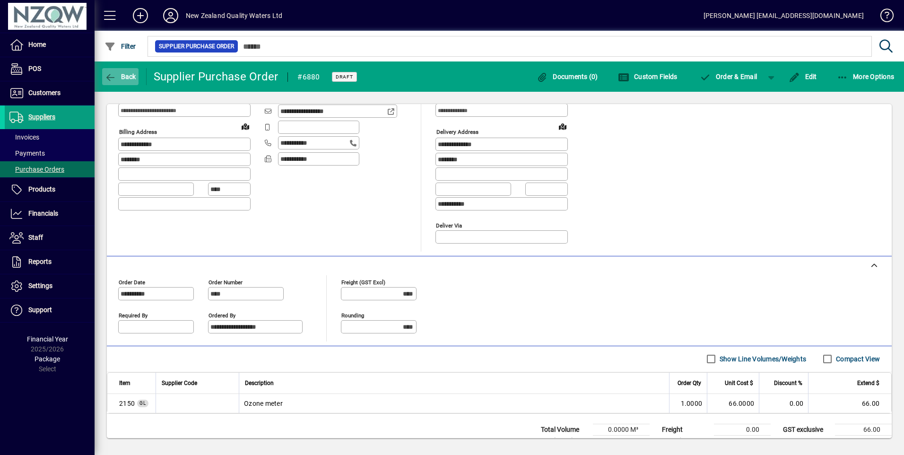  I want to click on button: Documents (0), so click(567, 77).